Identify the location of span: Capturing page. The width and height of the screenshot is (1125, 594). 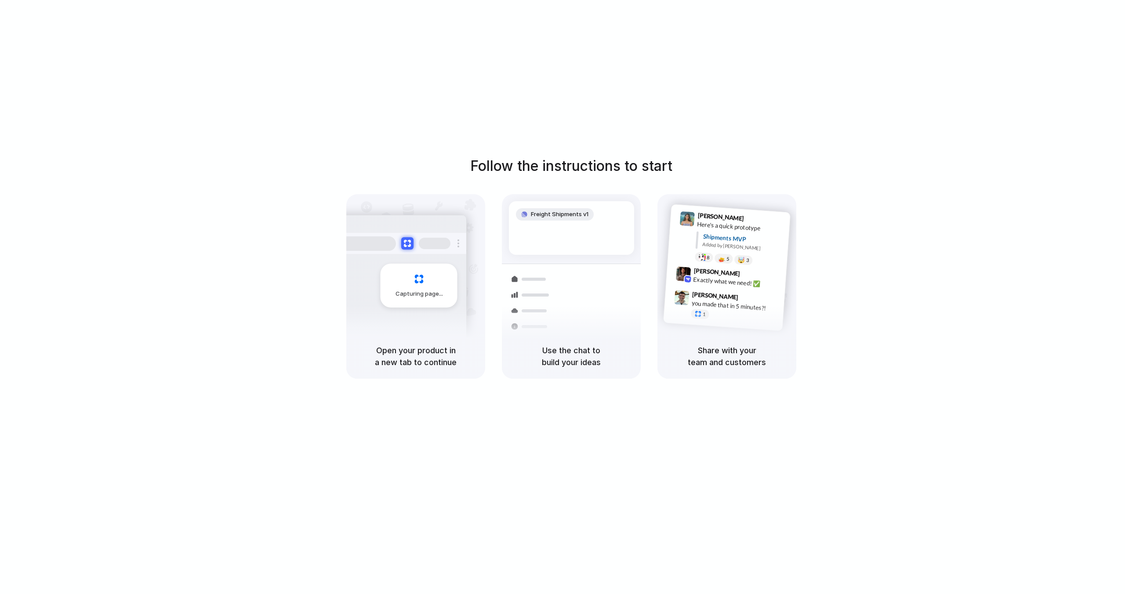
(420, 294).